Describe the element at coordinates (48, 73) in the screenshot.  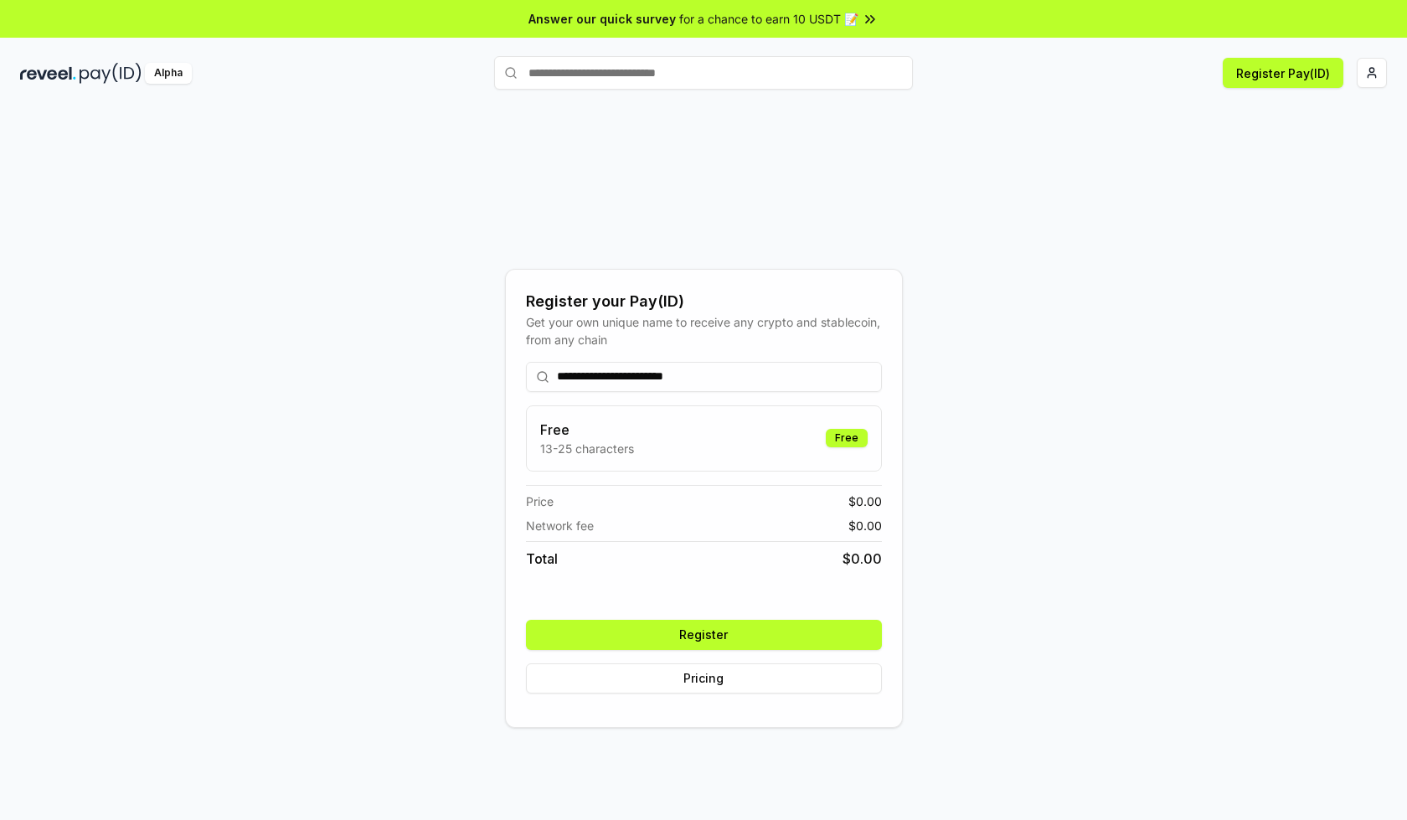
I see `img: reveel_dark` at that location.